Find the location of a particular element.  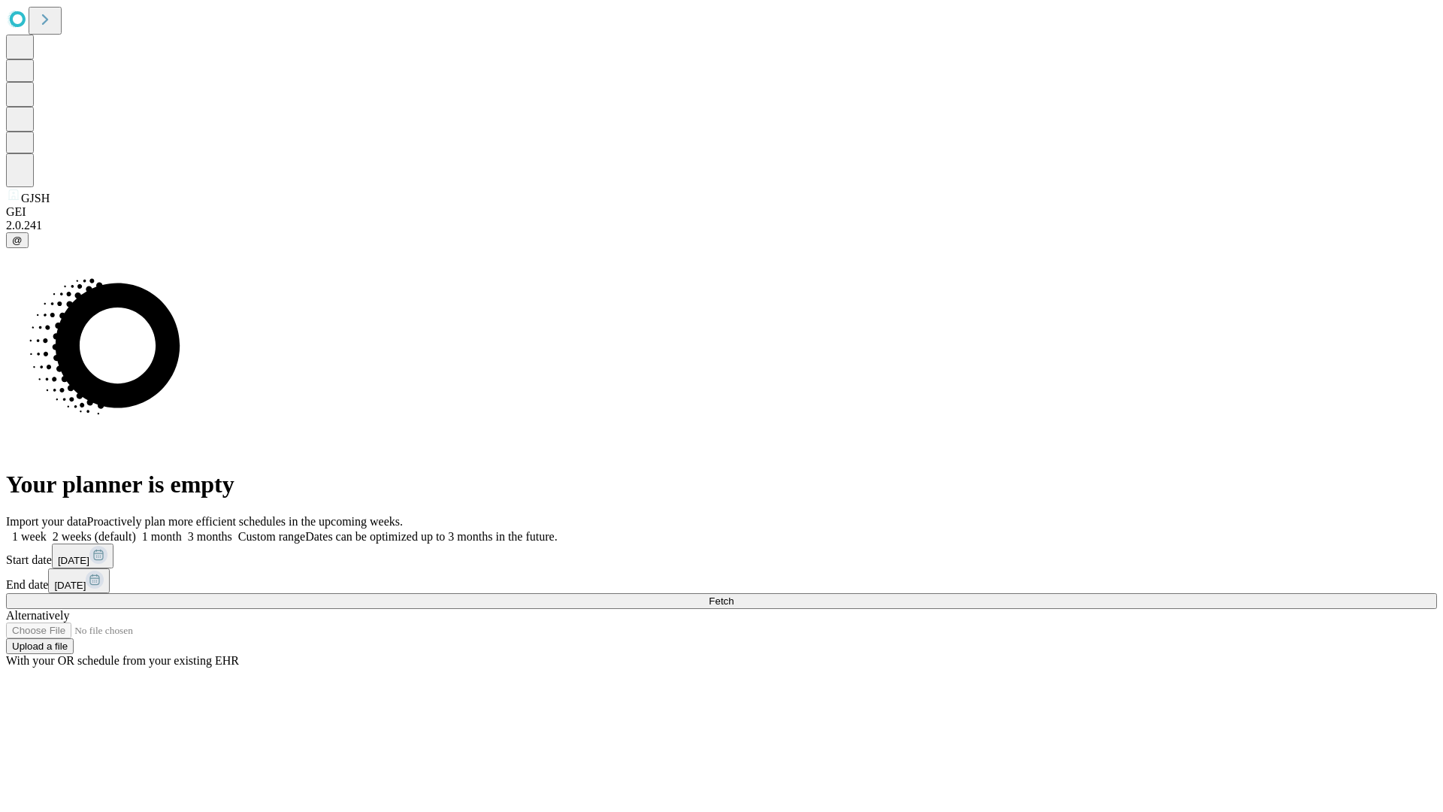

span: Custom range is located at coordinates (271, 536).